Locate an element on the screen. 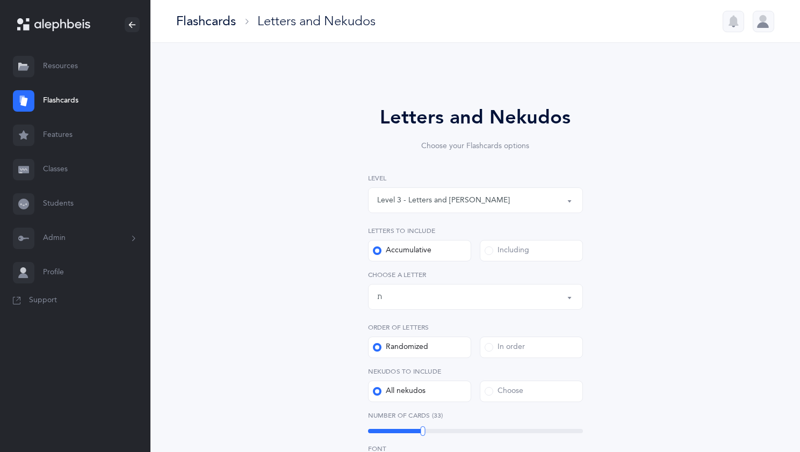 The width and height of the screenshot is (800, 452). div: Including is located at coordinates (506, 251).